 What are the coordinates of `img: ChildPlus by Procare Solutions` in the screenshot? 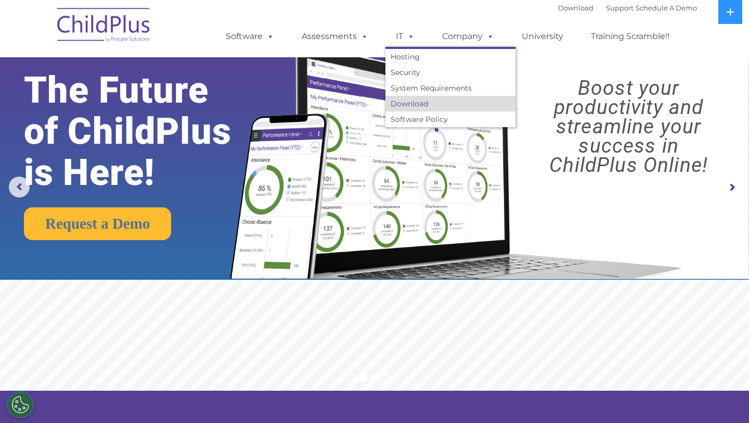 It's located at (104, 27).